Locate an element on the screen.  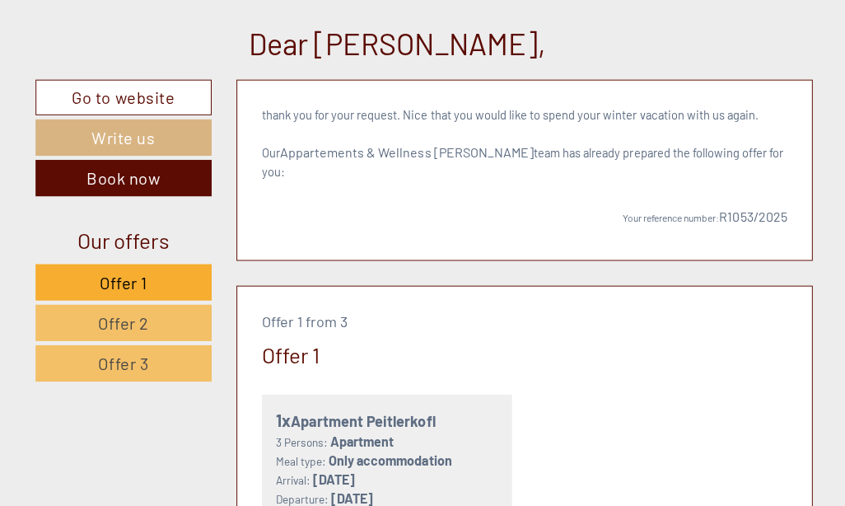
small: Departure: is located at coordinates (301, 496).